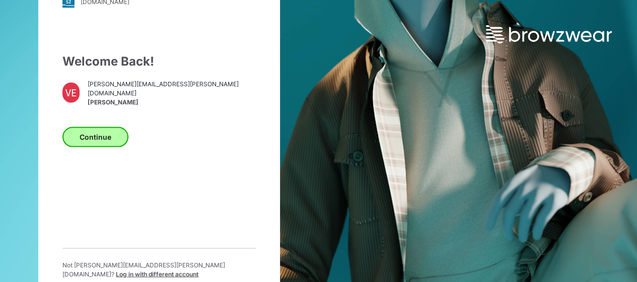 This screenshot has height=282, width=637. Describe the element at coordinates (95, 137) in the screenshot. I see `button: Continue` at that location.